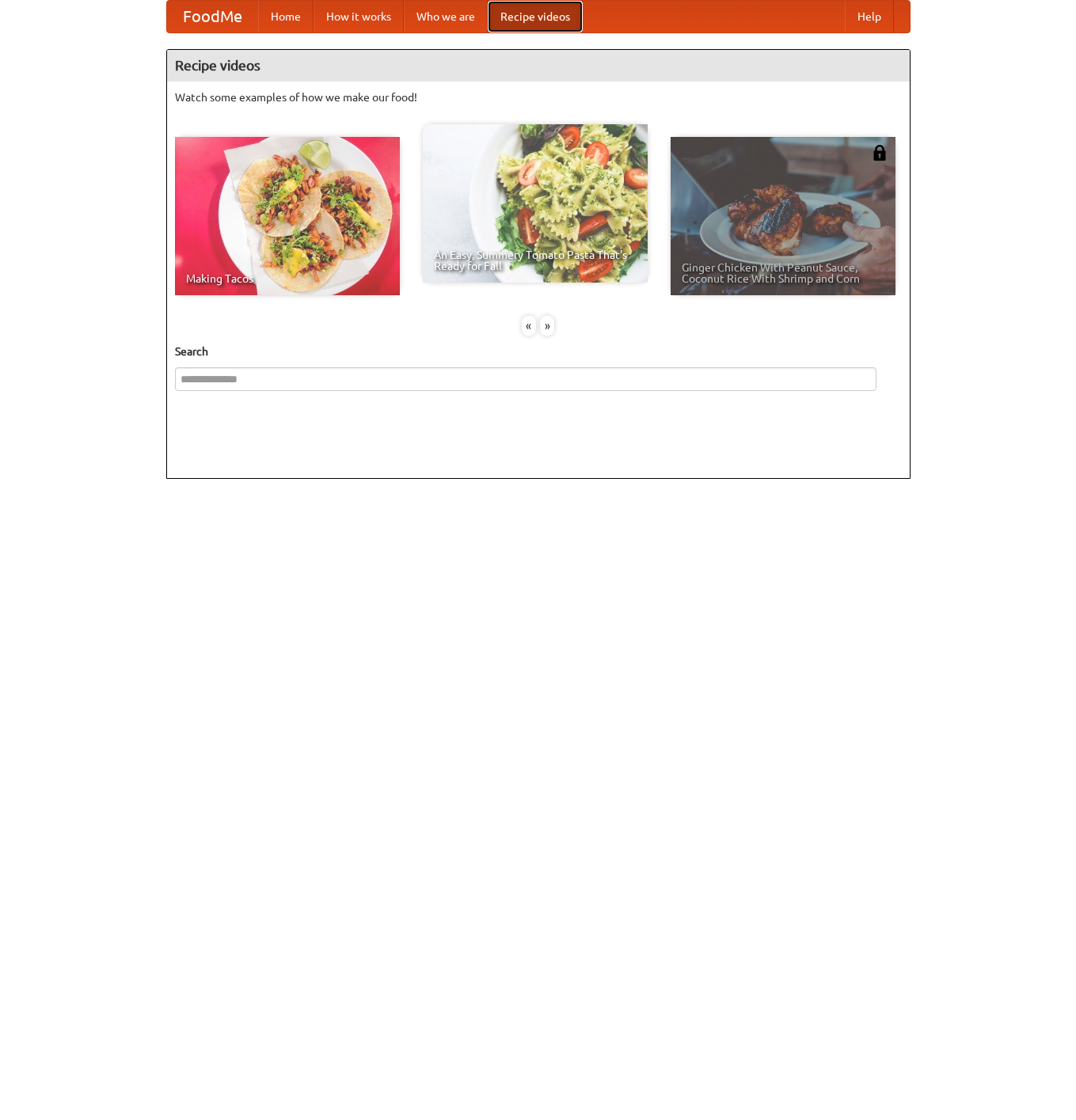  I want to click on a: An Easy, Summery Tomato Pasta That's Ready for Fall, so click(536, 203).